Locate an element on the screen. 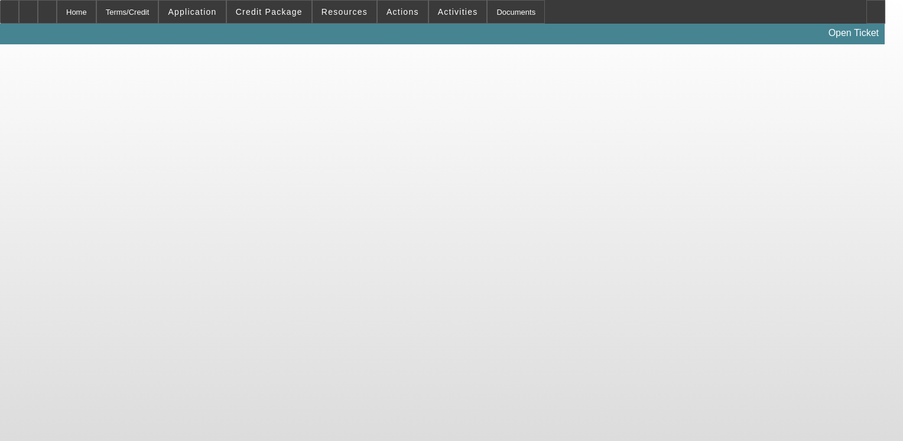 Image resolution: width=903 pixels, height=441 pixels. span: Credit Package is located at coordinates (269, 12).